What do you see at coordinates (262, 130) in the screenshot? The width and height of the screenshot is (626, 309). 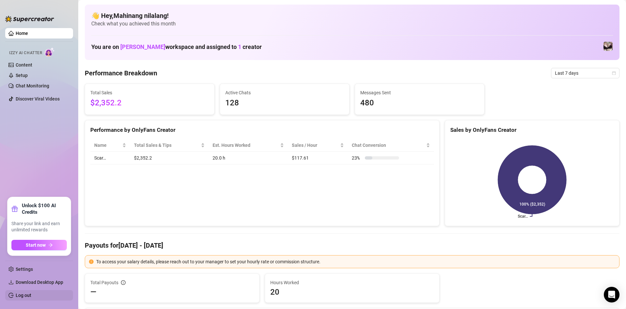 I see `div: Performance by OnlyFans Creator` at bounding box center [262, 130].